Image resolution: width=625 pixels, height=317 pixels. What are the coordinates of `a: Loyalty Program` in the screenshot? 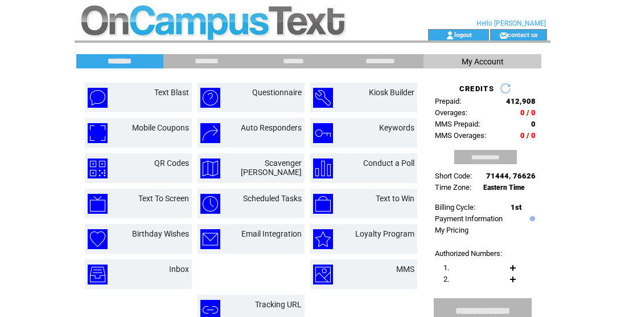 It's located at (385, 233).